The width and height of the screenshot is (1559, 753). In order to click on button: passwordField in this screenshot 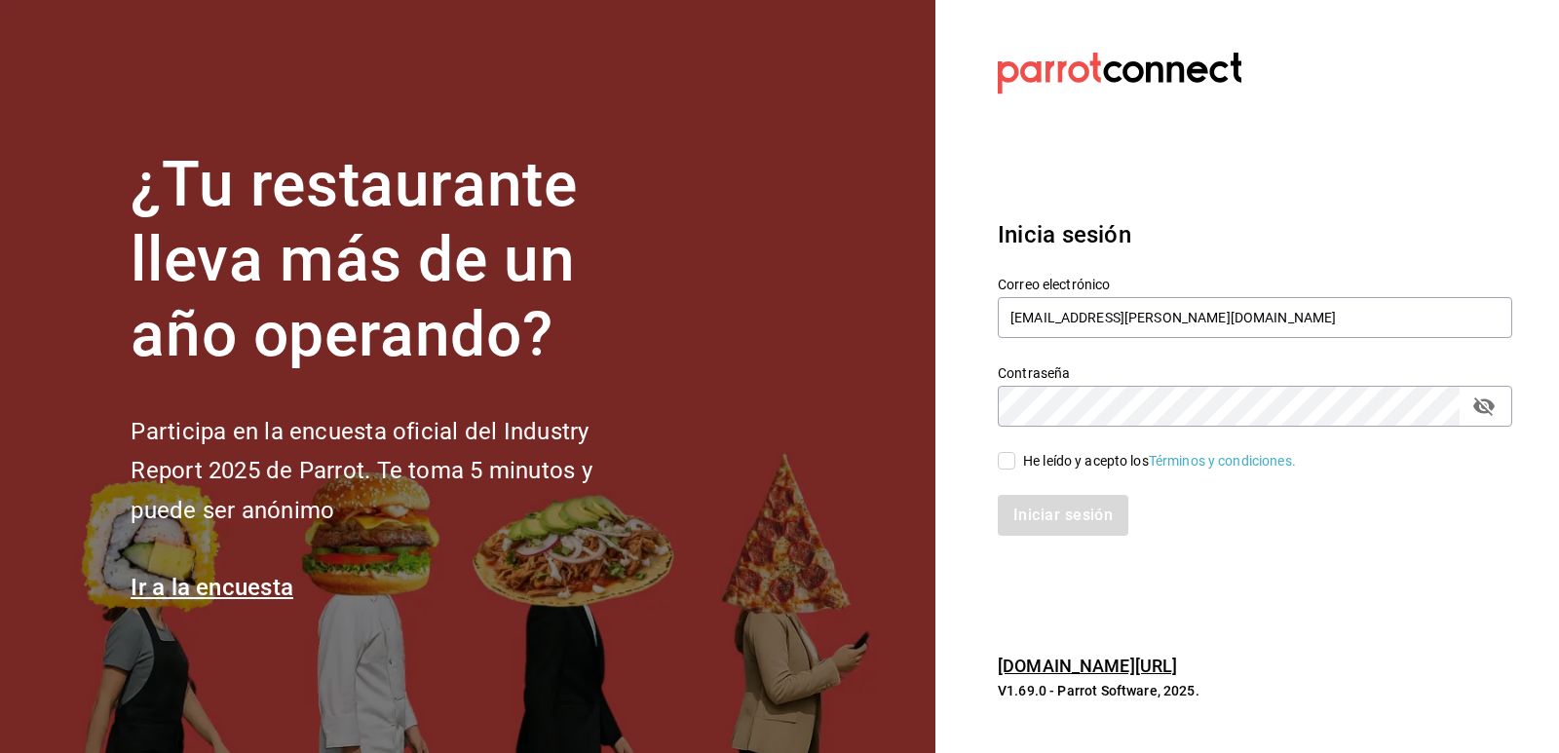, I will do `click(1484, 406)`.